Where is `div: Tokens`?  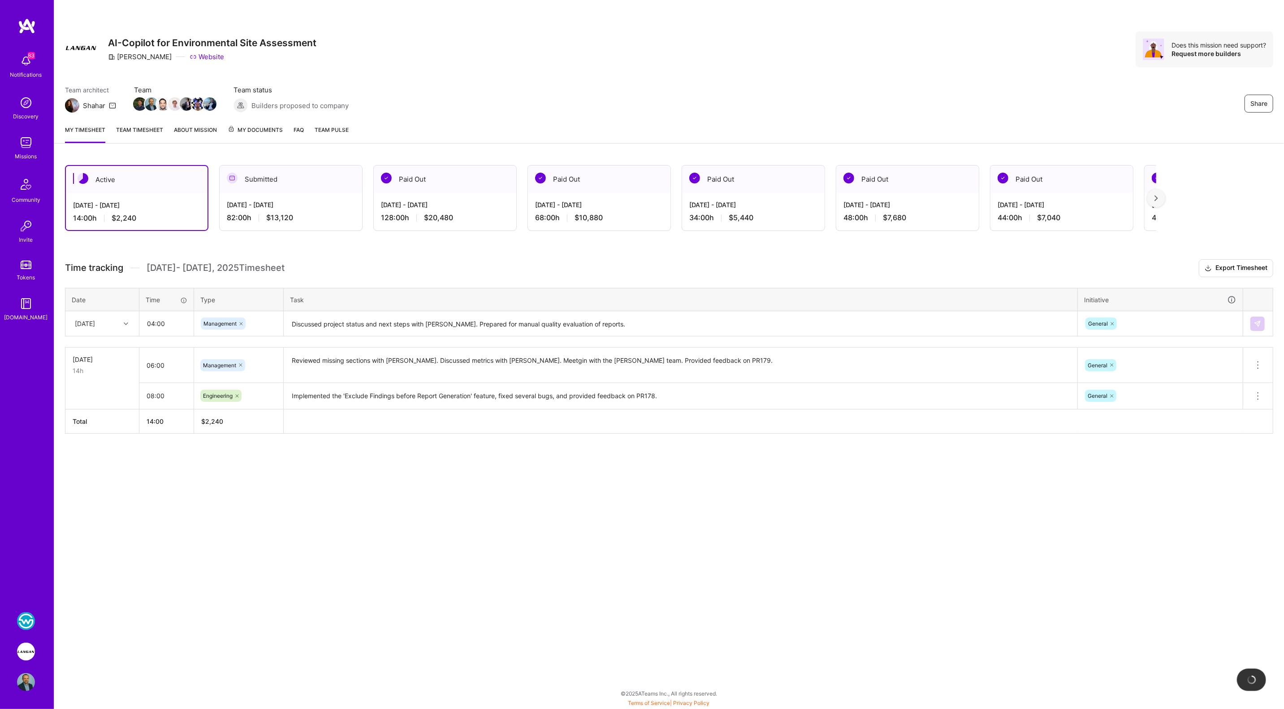
div: Tokens is located at coordinates (26, 277).